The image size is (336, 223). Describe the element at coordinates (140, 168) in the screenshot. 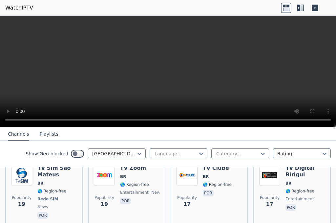

I see `h6: TV Zoom` at that location.